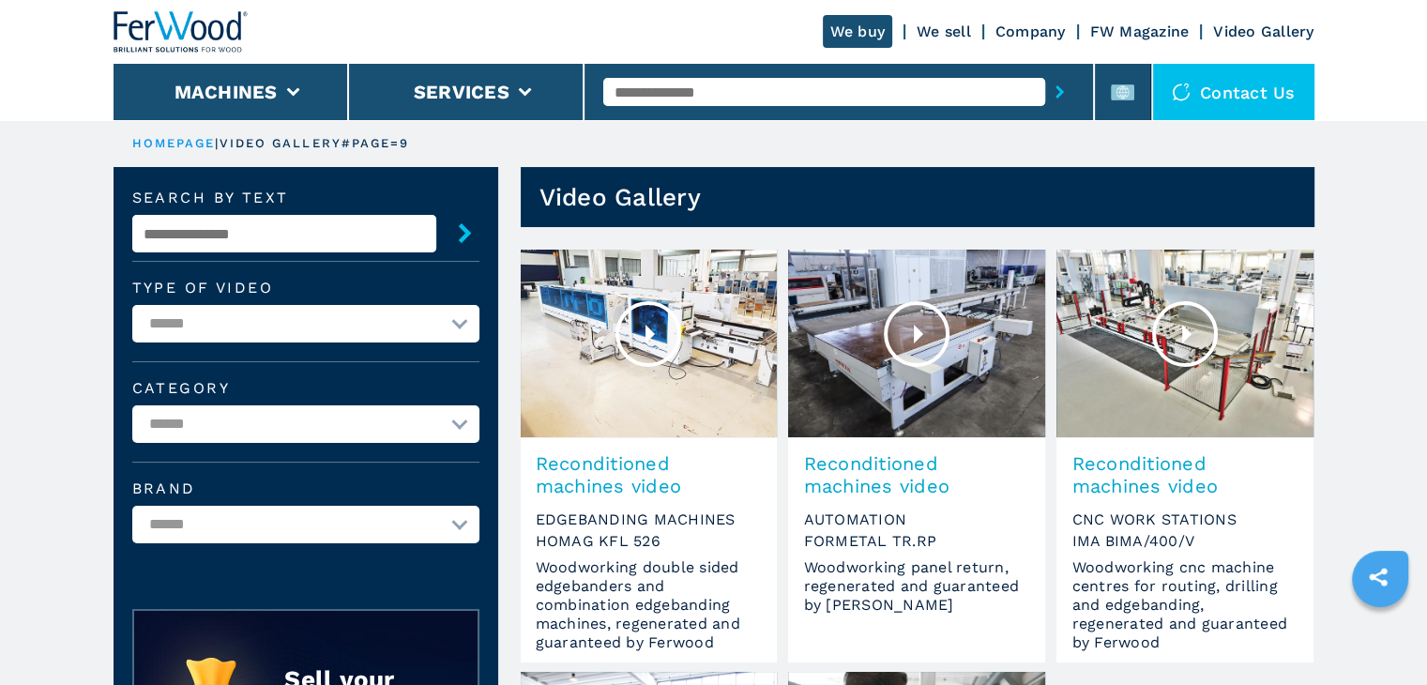  What do you see at coordinates (226, 92) in the screenshot?
I see `button: Machines` at bounding box center [226, 92].